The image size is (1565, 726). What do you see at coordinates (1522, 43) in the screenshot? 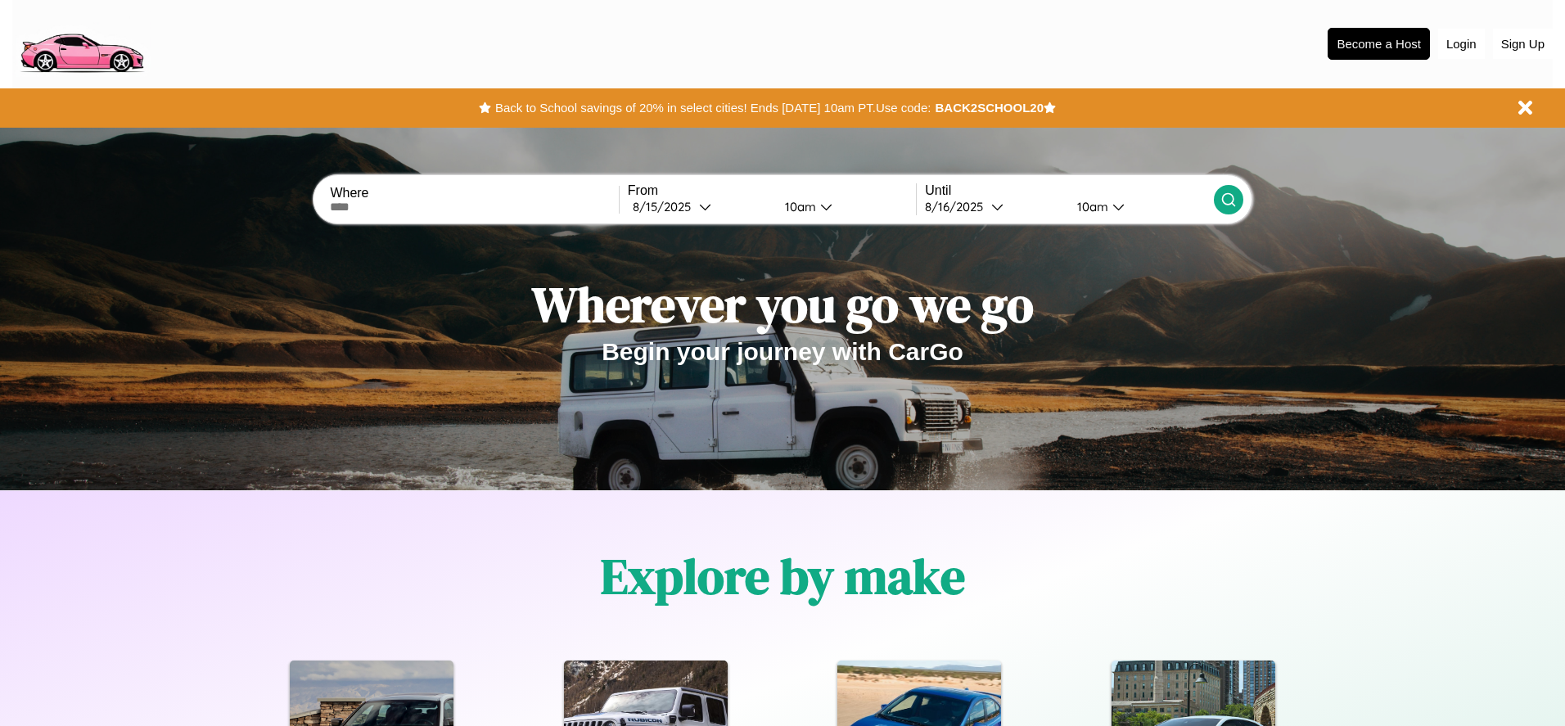
I see `button: Sign Up` at bounding box center [1522, 43].